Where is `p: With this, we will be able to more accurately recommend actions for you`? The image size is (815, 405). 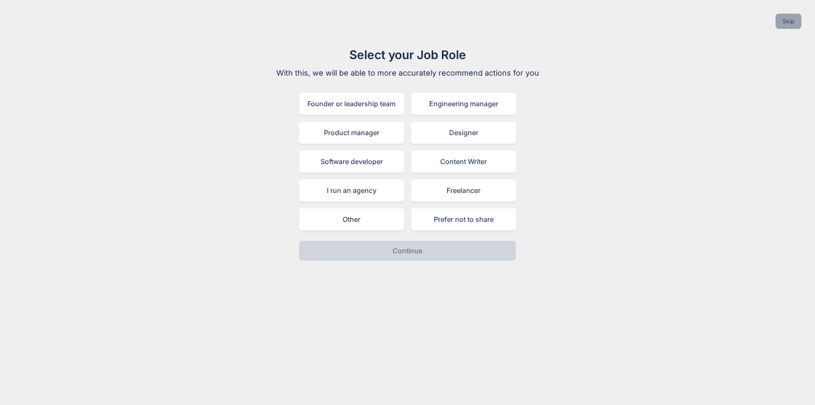 p: With this, we will be able to more accurately recommend actions for you is located at coordinates (407, 73).